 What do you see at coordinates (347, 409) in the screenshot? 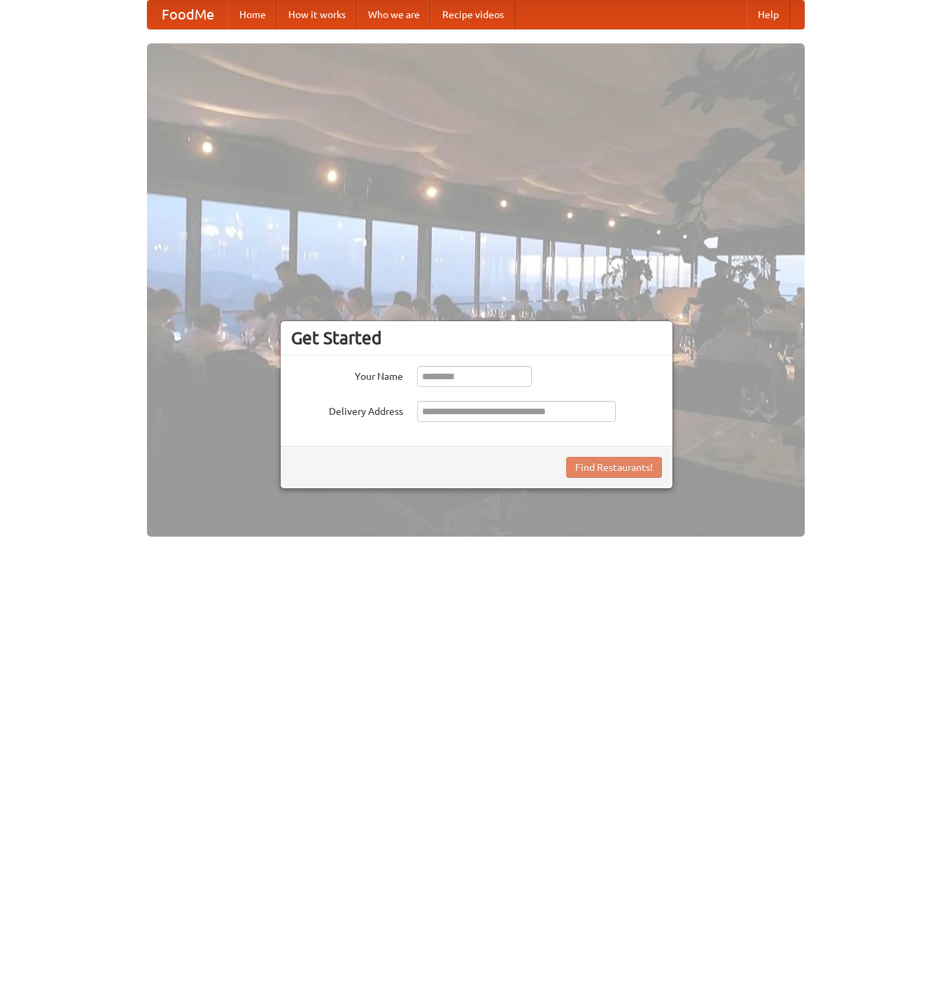
I see `label: Delivery Address` at bounding box center [347, 409].